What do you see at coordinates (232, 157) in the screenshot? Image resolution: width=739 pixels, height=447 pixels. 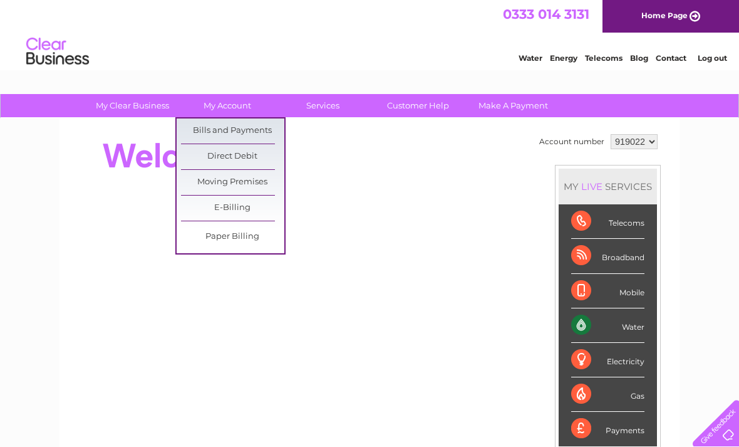 I see `a: Direct Debit` at bounding box center [232, 157].